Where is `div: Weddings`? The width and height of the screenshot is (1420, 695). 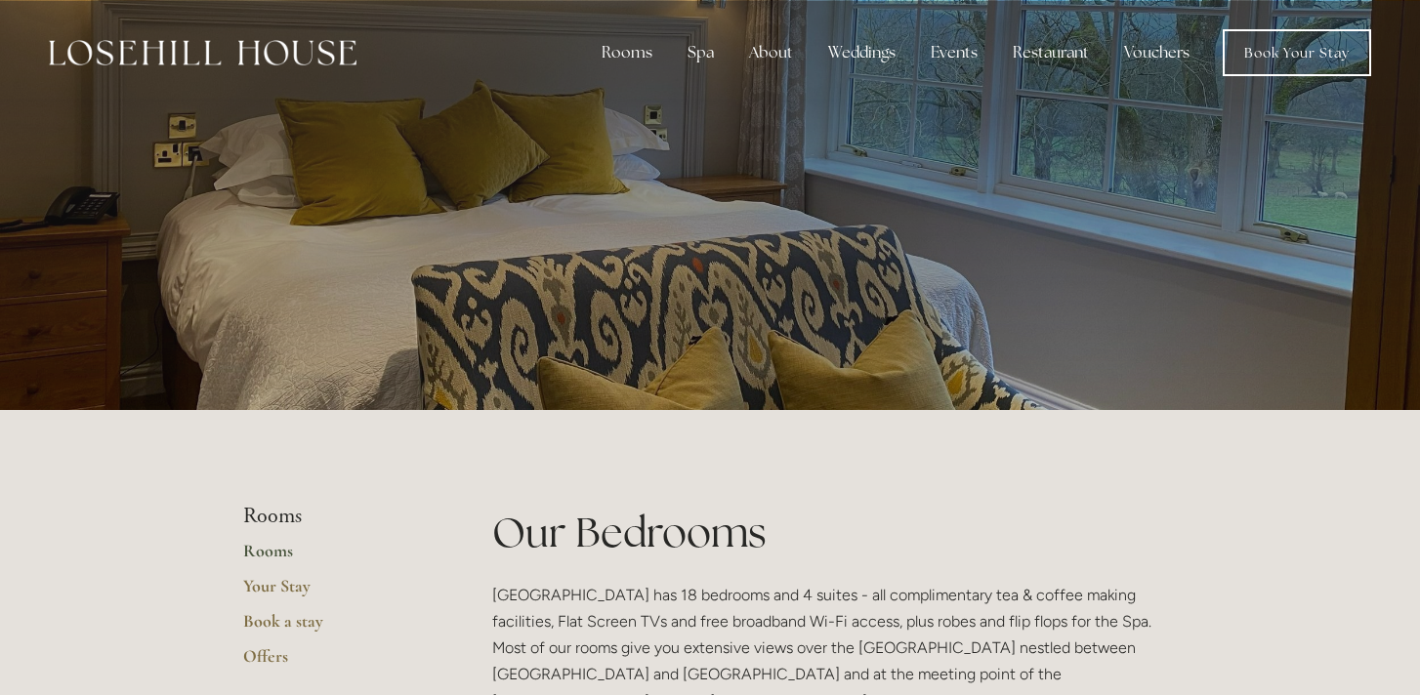
div: Weddings is located at coordinates (861, 53).